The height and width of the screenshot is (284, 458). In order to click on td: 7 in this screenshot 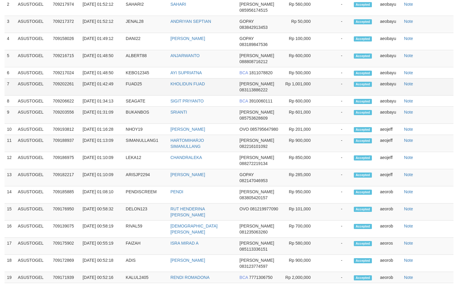, I will do `click(10, 87)`.